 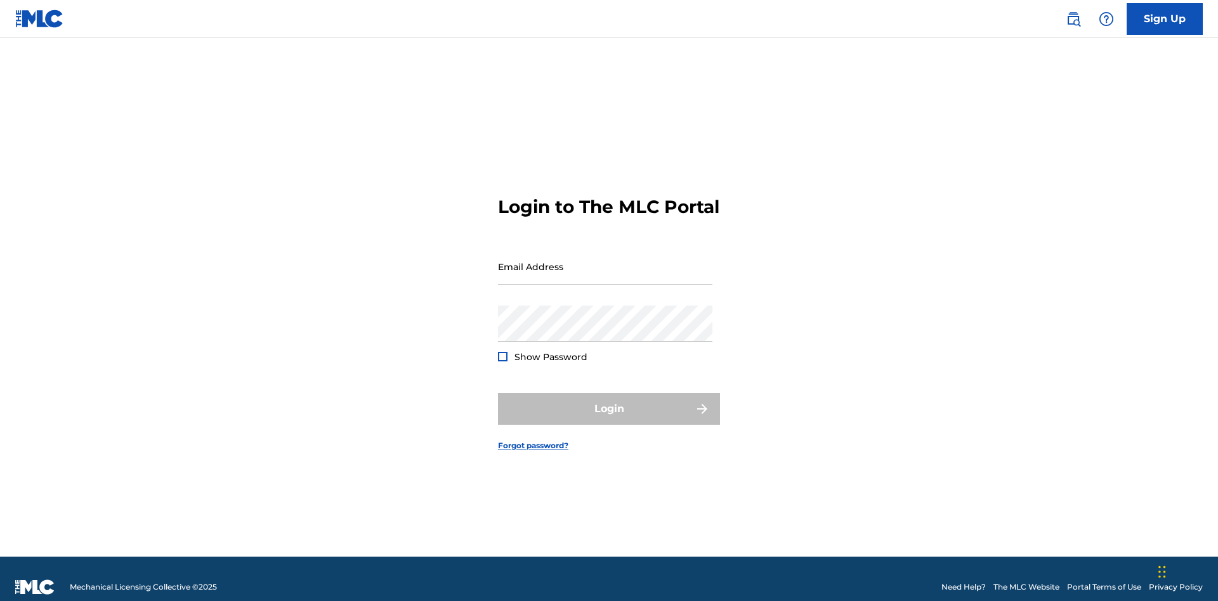 I want to click on span: Mechanical Licensing Collective © 2025, so click(x=143, y=588).